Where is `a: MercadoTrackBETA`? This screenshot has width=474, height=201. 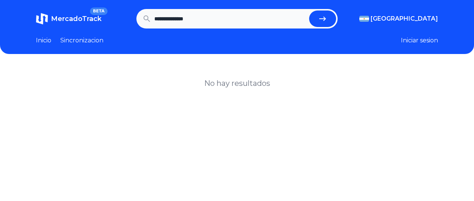 a: MercadoTrackBETA is located at coordinates (69, 19).